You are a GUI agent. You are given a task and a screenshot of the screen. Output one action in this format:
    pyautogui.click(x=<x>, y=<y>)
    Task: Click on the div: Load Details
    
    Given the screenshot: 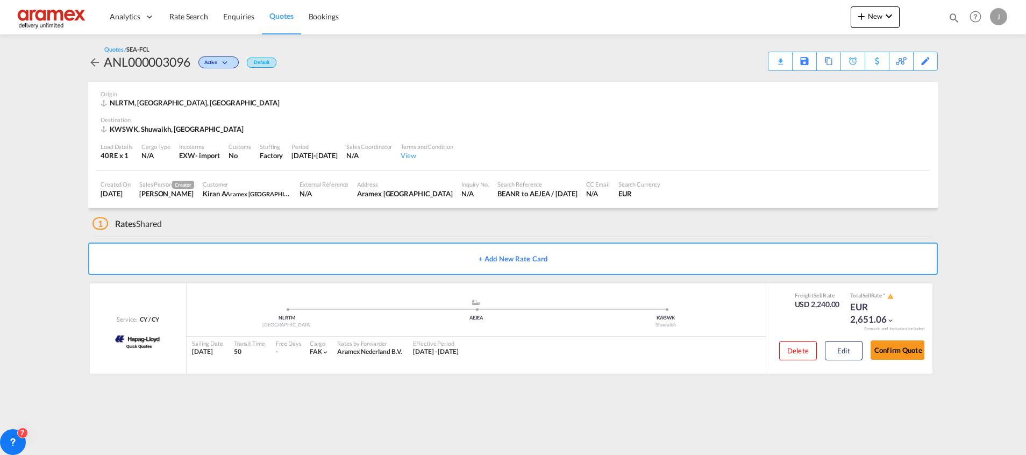 What is the action you would take?
    pyautogui.click(x=117, y=146)
    